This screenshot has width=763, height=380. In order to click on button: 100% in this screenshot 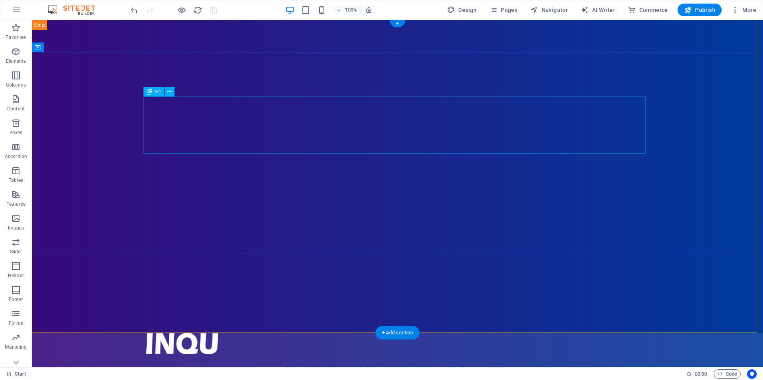, I will do `click(347, 10)`.